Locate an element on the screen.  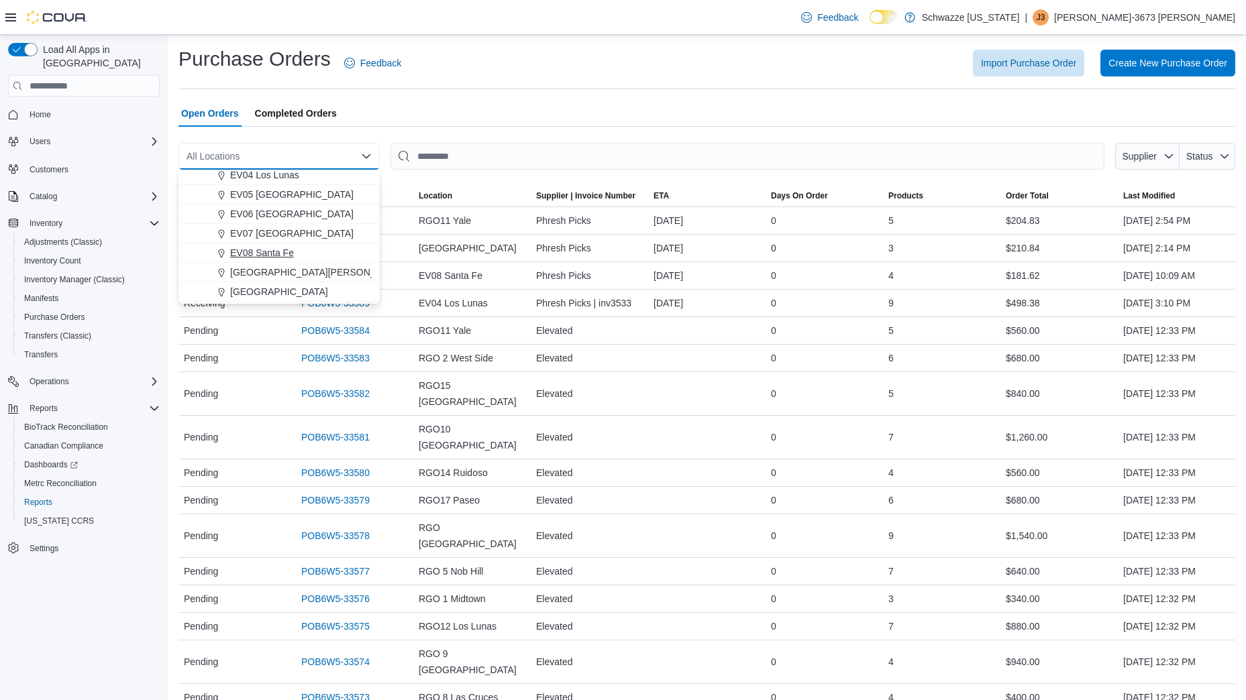
h1: Purchase Orders is located at coordinates (254, 59).